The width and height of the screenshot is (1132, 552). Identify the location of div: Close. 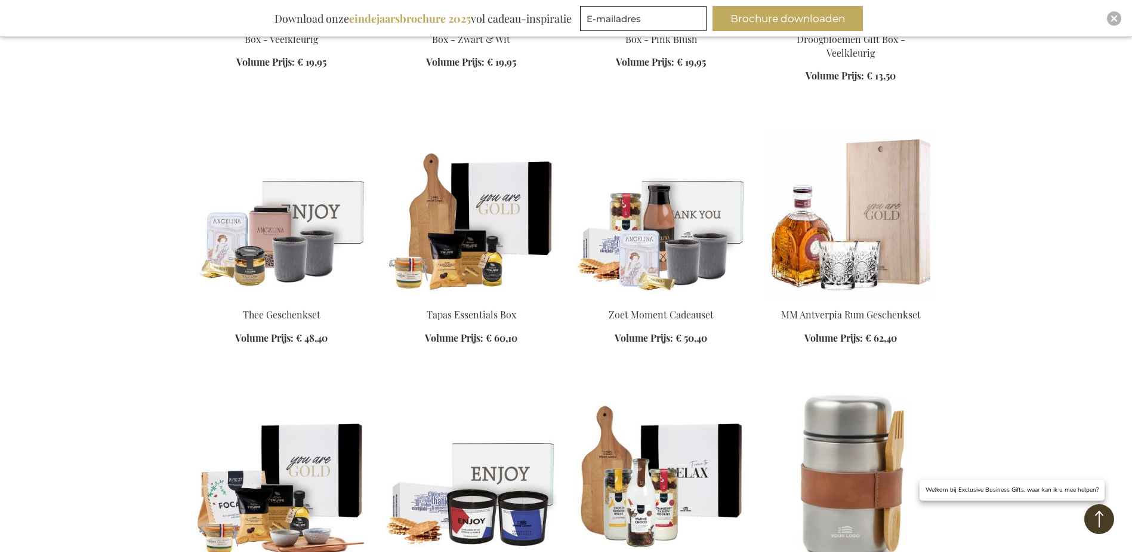
(1115, 19).